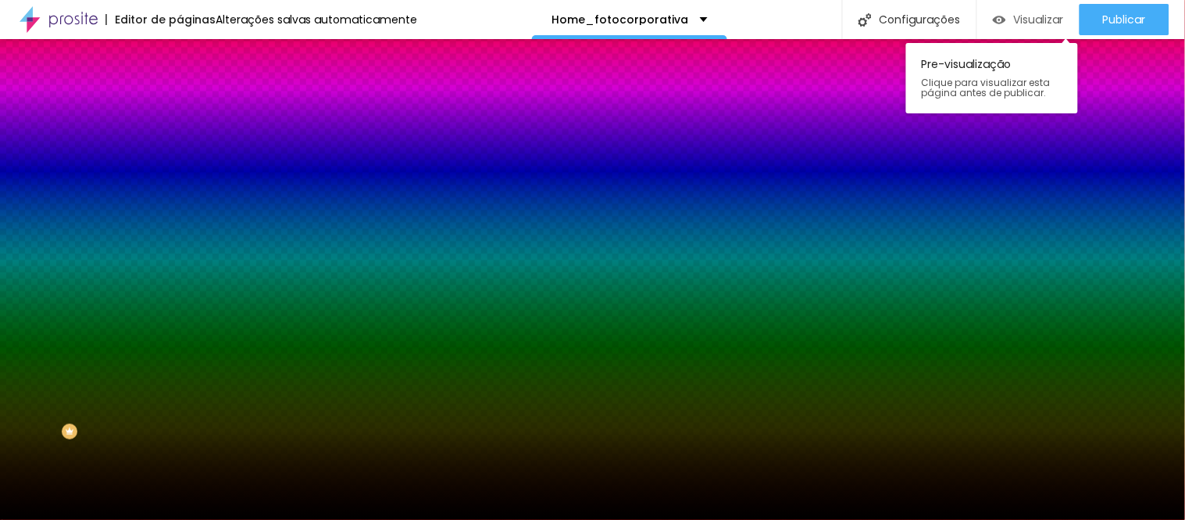  I want to click on button: Publicar, so click(1124, 20).